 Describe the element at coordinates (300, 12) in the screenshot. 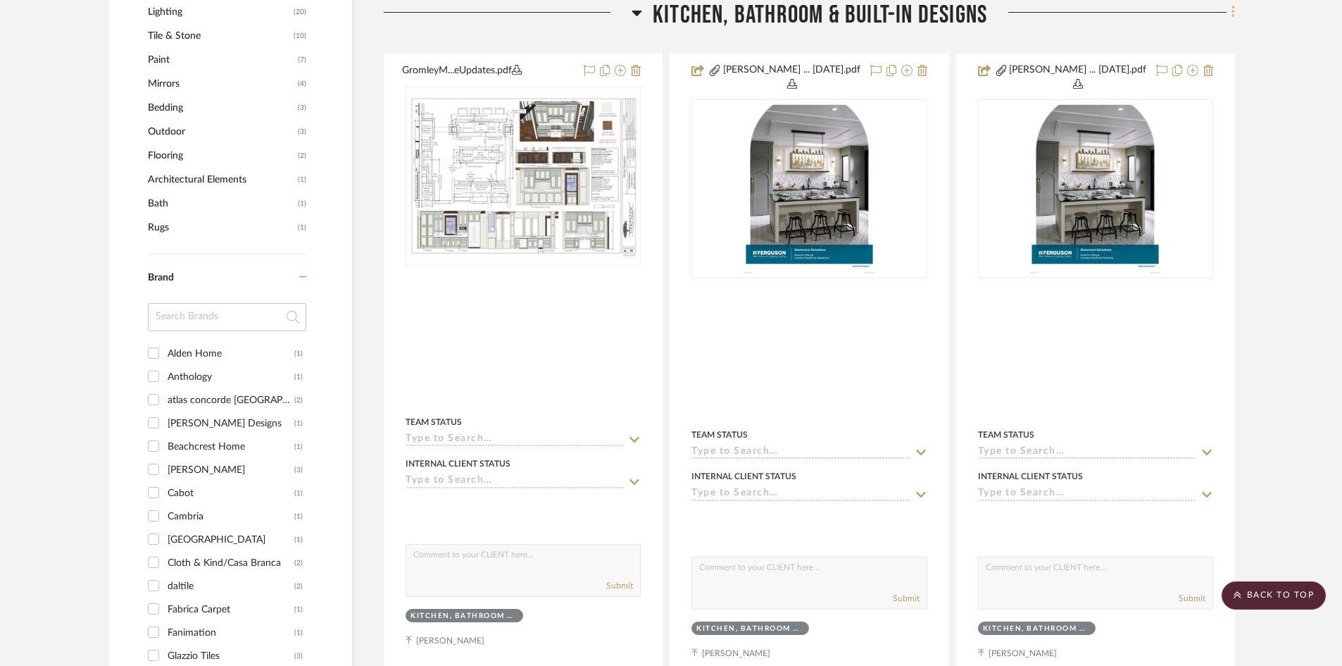

I see `span: (20)` at that location.